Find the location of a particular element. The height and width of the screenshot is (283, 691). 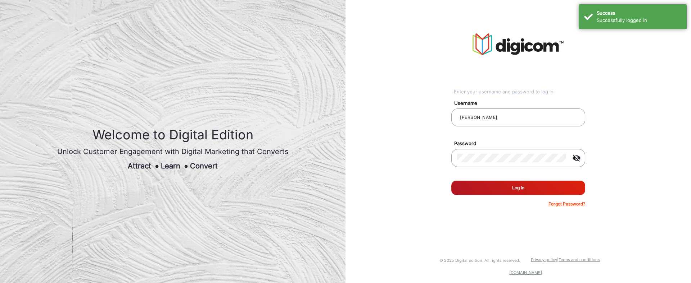

button: Log In is located at coordinates (518, 188).